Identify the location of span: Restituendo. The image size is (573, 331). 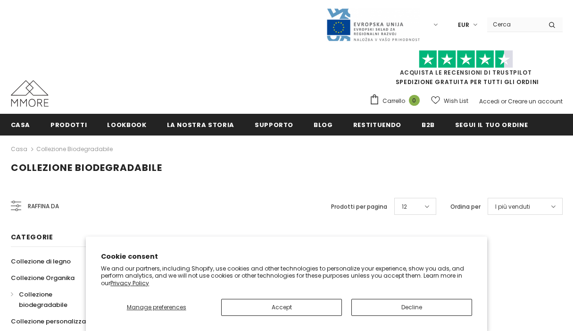
(377, 125).